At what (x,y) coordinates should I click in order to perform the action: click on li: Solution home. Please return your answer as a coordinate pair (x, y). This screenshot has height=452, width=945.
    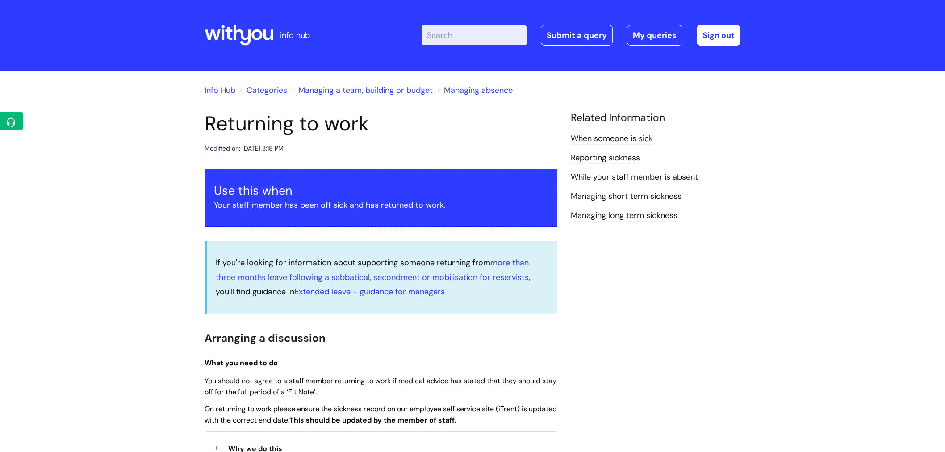
    Looking at the image, I should click on (262, 90).